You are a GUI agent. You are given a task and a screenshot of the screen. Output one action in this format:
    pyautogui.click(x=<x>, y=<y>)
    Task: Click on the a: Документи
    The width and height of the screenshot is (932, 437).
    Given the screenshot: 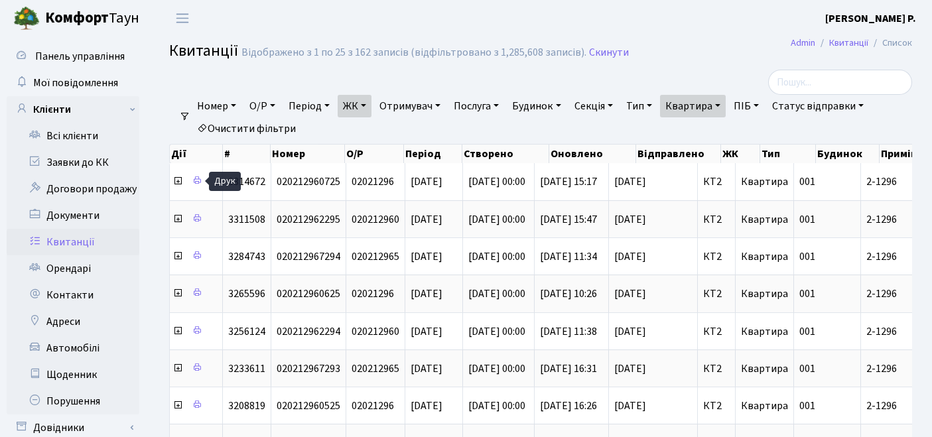 What is the action you would take?
    pyautogui.click(x=73, y=216)
    